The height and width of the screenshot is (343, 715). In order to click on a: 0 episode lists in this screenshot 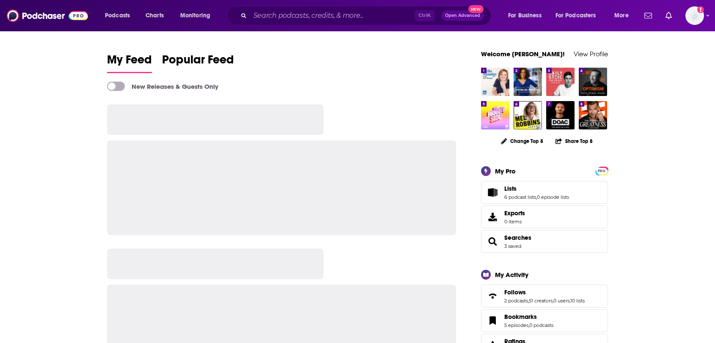, I will do `click(553, 197)`.